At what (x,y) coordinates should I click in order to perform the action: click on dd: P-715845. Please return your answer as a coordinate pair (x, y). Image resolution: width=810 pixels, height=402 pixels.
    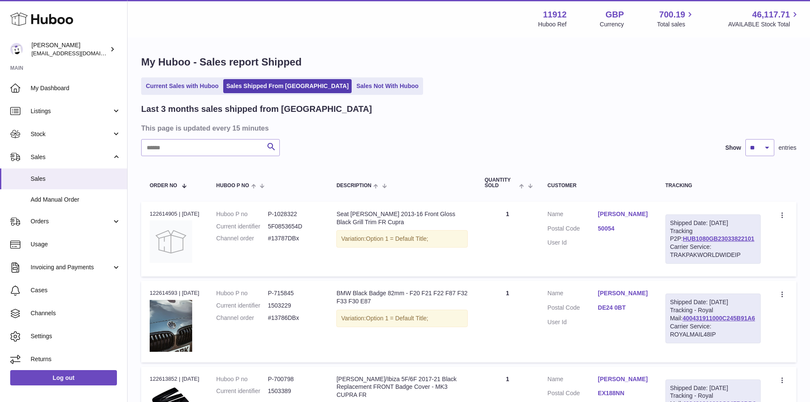
    Looking at the image, I should click on (293, 293).